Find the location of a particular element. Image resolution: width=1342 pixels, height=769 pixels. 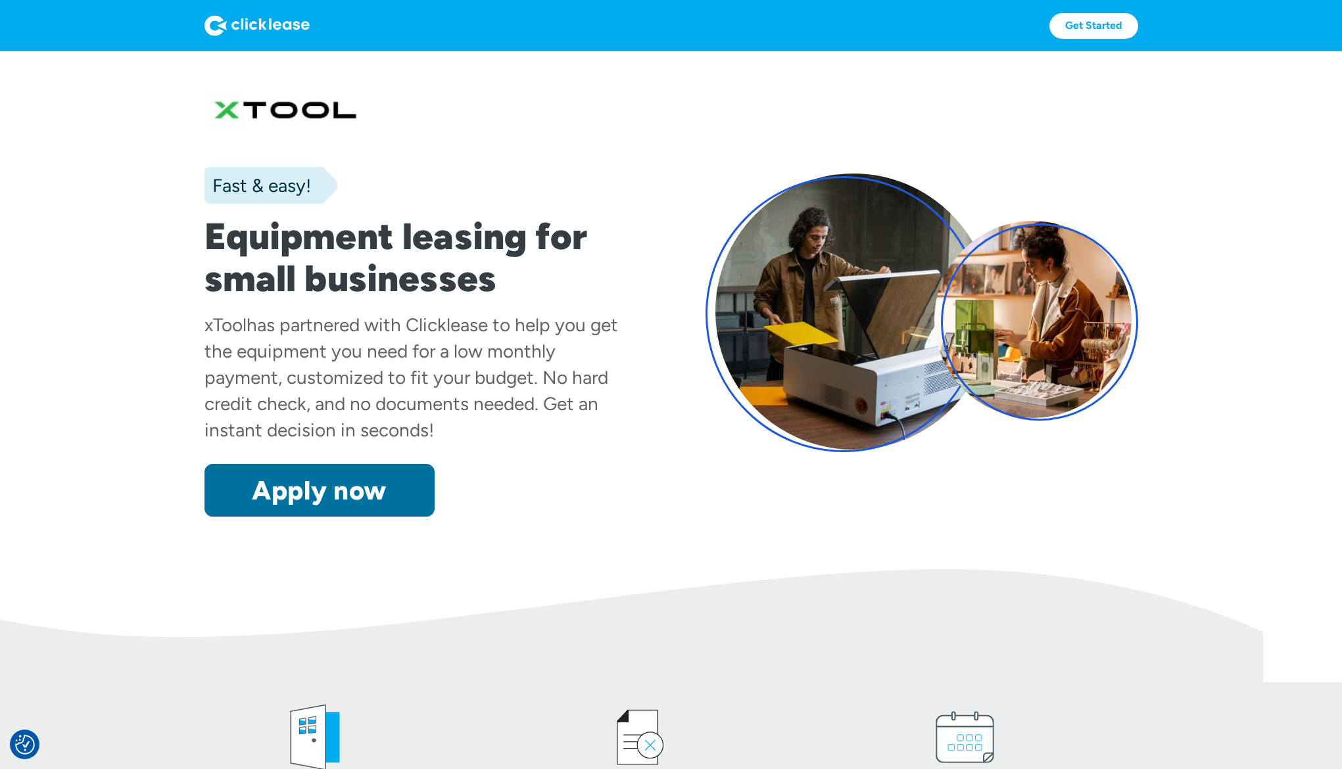

a: Apply now is located at coordinates (320, 491).